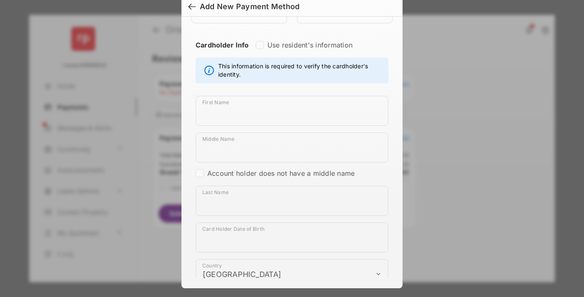 This screenshot has width=584, height=297. I want to click on span: This information is required to verify the cardholder's identity., so click(301, 71).